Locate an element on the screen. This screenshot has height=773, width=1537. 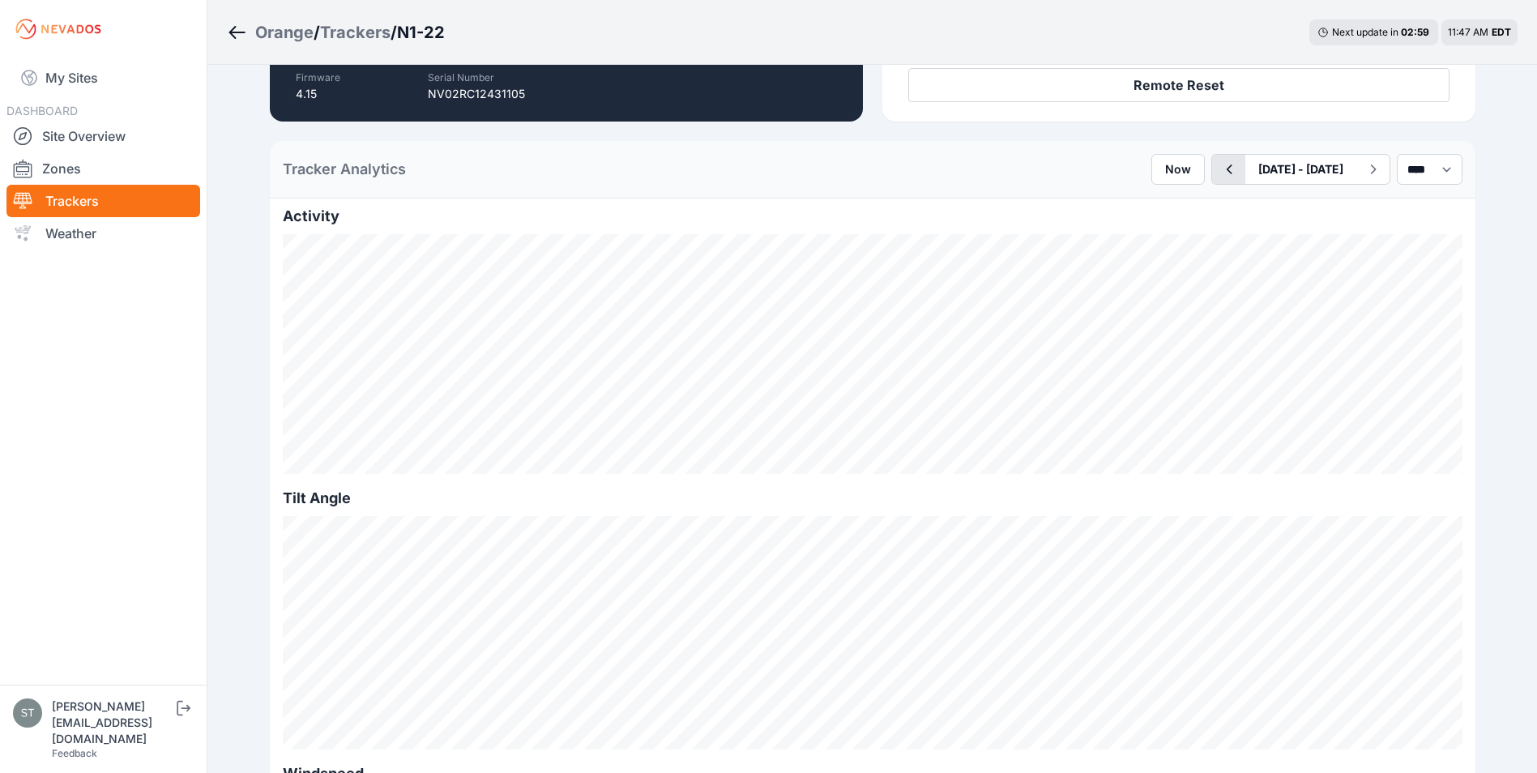
img: steve@nevados.solar is located at coordinates (28, 713).